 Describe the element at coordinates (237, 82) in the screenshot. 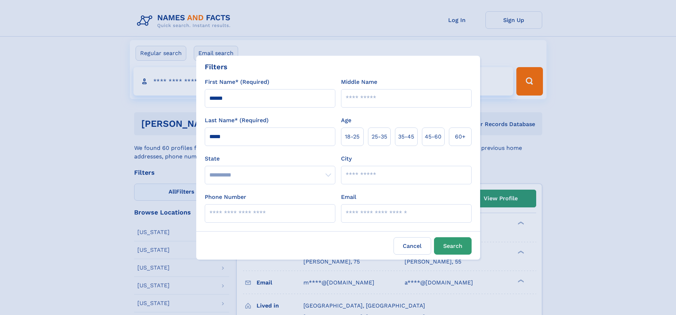

I see `label: First Name* (Required)` at that location.